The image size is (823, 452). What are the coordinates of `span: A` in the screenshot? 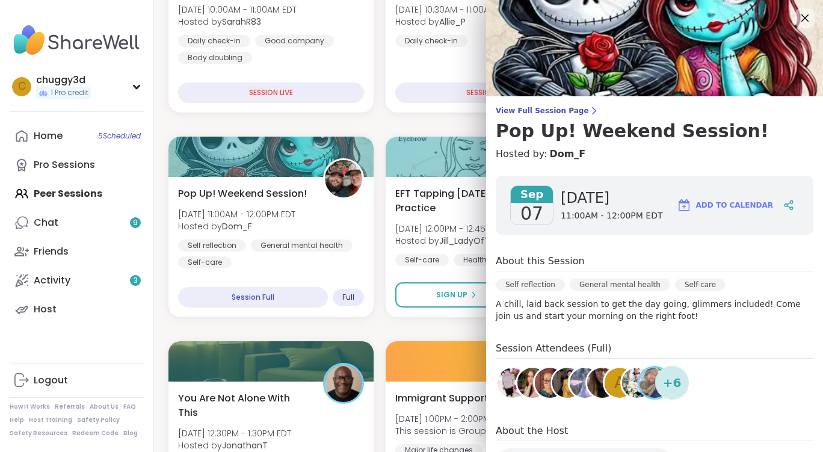 It's located at (619, 383).